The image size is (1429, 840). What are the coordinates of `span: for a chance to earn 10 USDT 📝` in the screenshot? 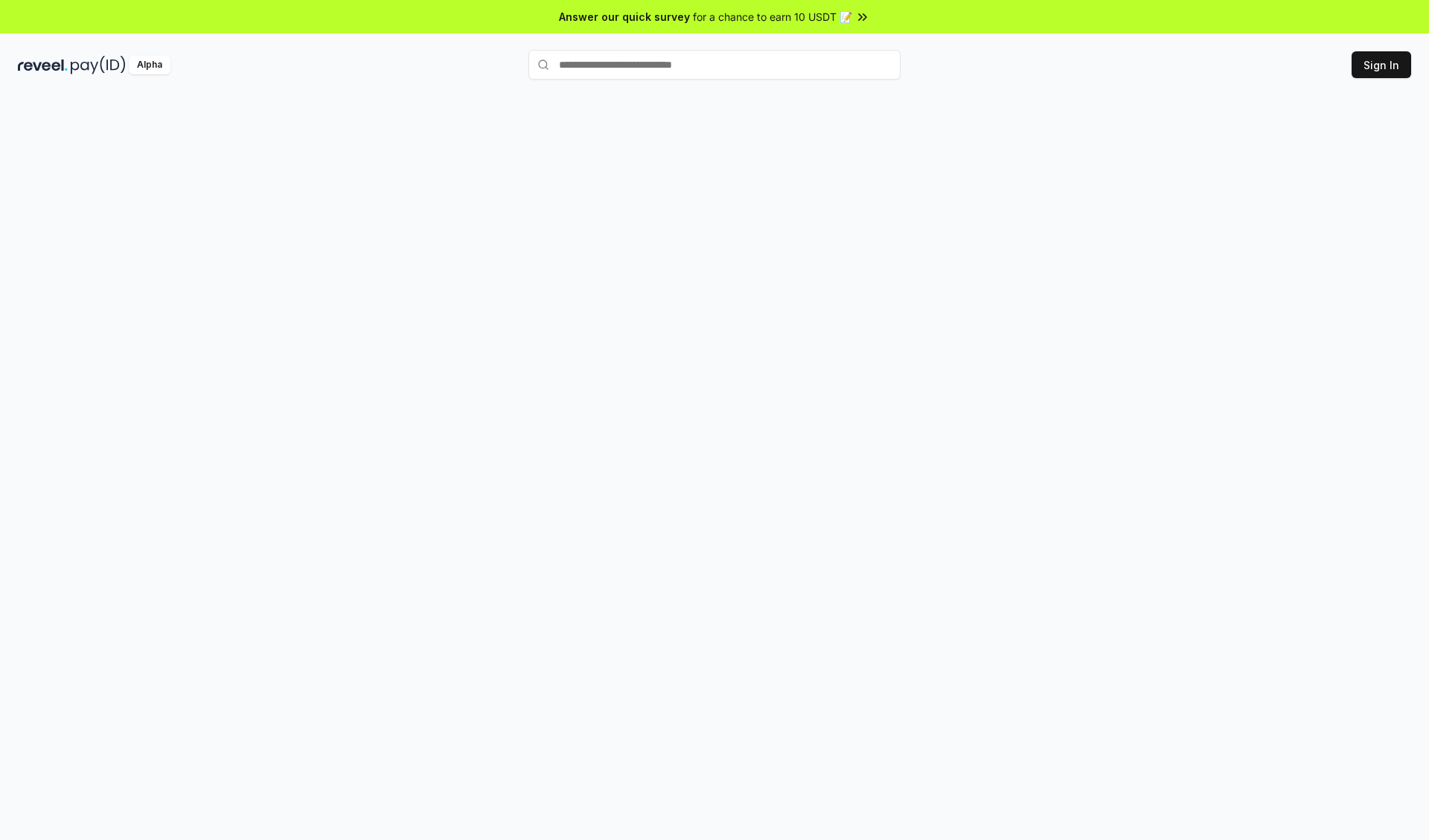 It's located at (773, 16).